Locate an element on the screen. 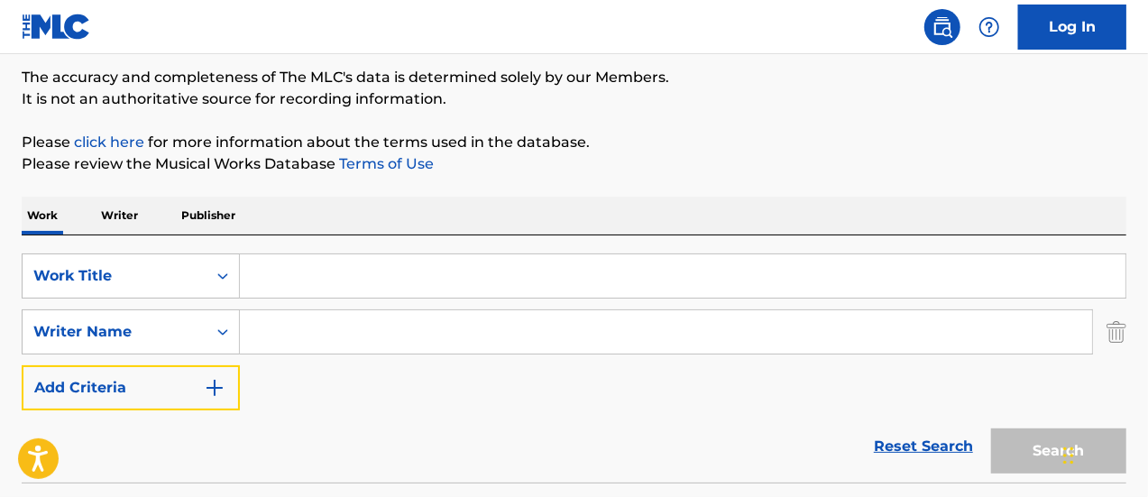 This screenshot has width=1148, height=497. img: help is located at coordinates (989, 27).